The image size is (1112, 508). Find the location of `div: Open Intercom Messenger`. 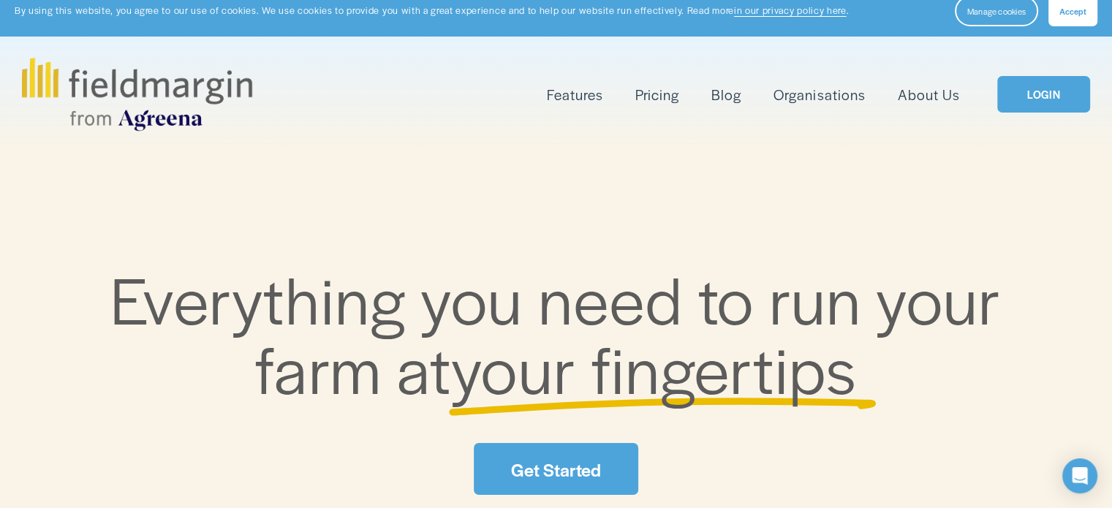

div: Open Intercom Messenger is located at coordinates (1080, 476).